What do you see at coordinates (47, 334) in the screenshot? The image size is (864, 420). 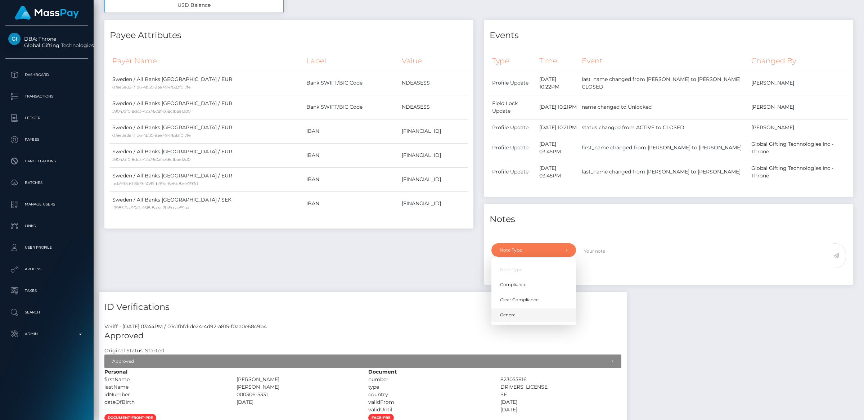 I see `a: Admin` at bounding box center [47, 334].